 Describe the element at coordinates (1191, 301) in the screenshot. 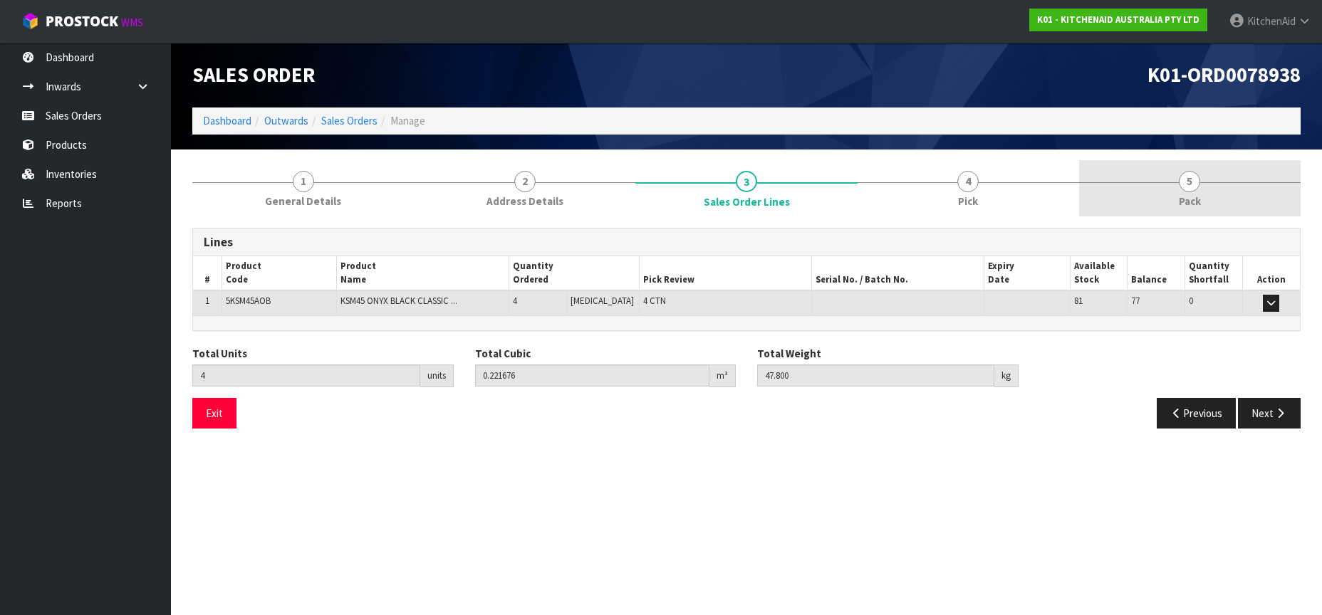

I see `span: 0` at that location.